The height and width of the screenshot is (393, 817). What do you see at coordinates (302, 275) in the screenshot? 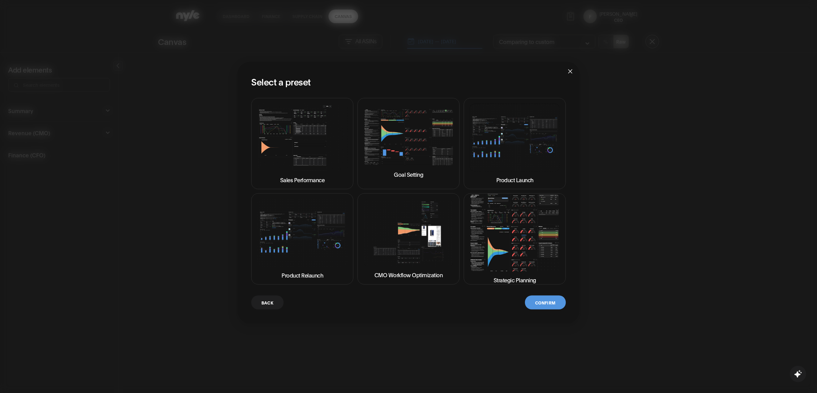
I see `p: Product Relaunch` at bounding box center [302, 275].